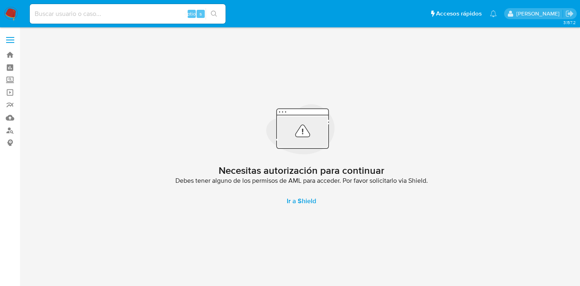  What do you see at coordinates (191, 13) in the screenshot?
I see `span: option` at bounding box center [191, 13].